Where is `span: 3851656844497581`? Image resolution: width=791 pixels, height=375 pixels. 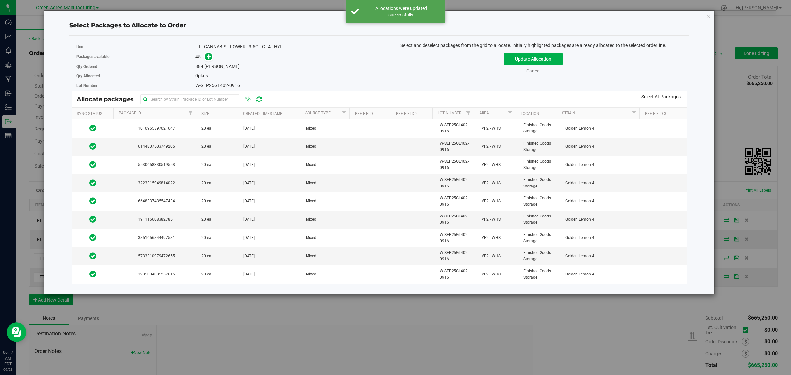 span: 3851656844497581 is located at coordinates (156, 238).